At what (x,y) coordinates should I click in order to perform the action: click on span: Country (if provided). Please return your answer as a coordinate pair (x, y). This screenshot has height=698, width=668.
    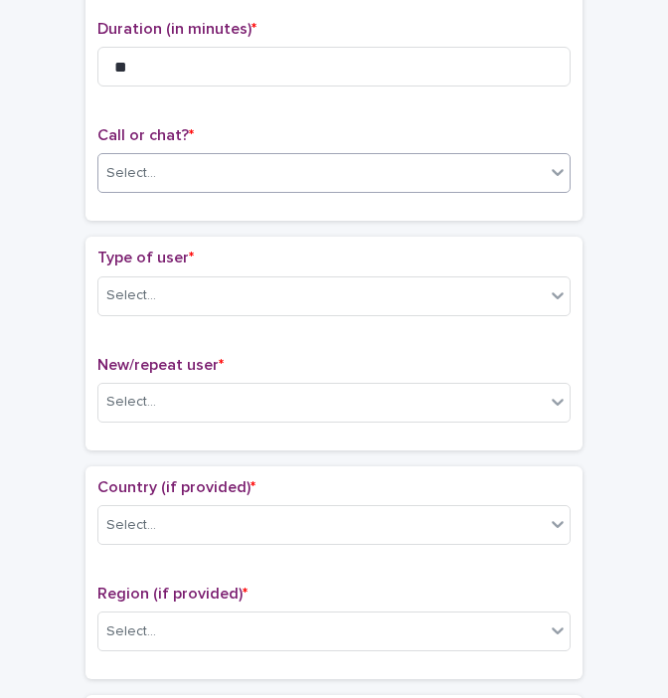
    Looking at the image, I should click on (176, 487).